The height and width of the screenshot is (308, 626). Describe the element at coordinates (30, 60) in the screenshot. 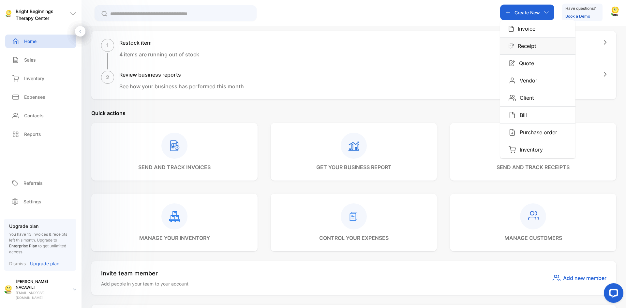

I see `p: Sales` at that location.